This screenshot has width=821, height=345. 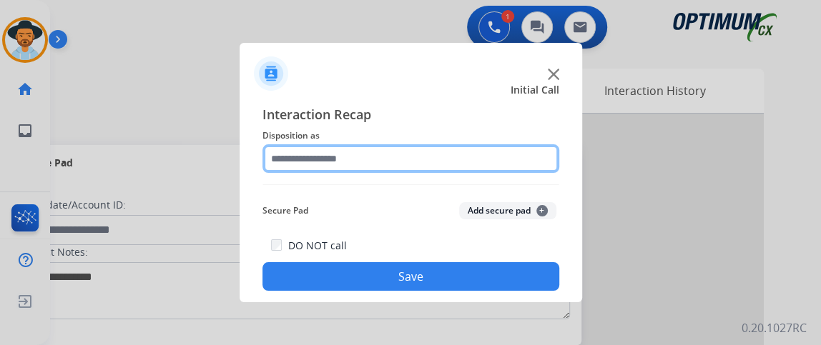 What do you see at coordinates (285, 211) in the screenshot?
I see `span: Secure Pad` at bounding box center [285, 211].